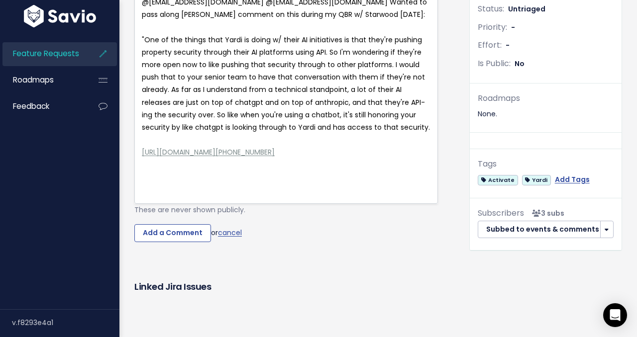  I want to click on span: "One of the things that Yardi is doing w/ their AI initiatives is that they're pushing property s..., so click(286, 84).